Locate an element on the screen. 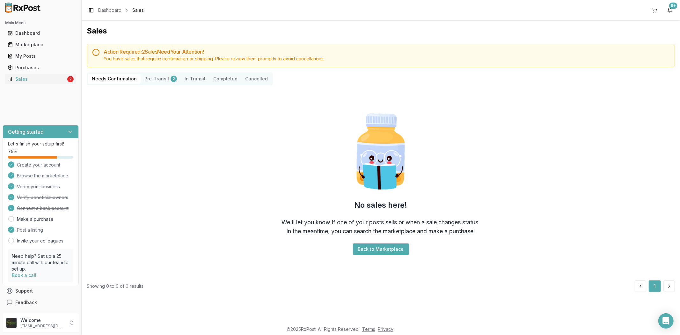 This screenshot has width=680, height=335. h5: Action Required: 2 Sale s Need Your Attention! is located at coordinates (386, 52).